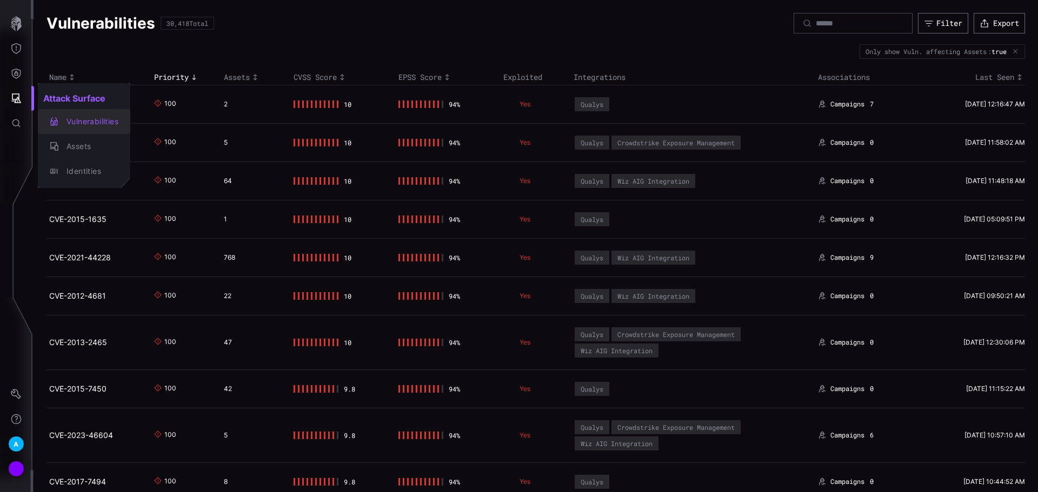 This screenshot has height=492, width=1038. I want to click on a: Vulnerabilities, so click(84, 122).